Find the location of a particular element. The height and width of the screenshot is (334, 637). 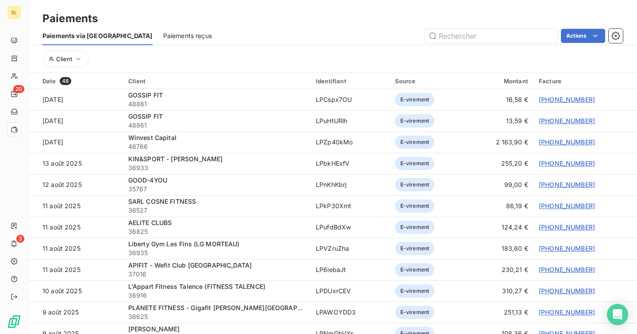

td: LPZp40kMo is located at coordinates (350, 142).